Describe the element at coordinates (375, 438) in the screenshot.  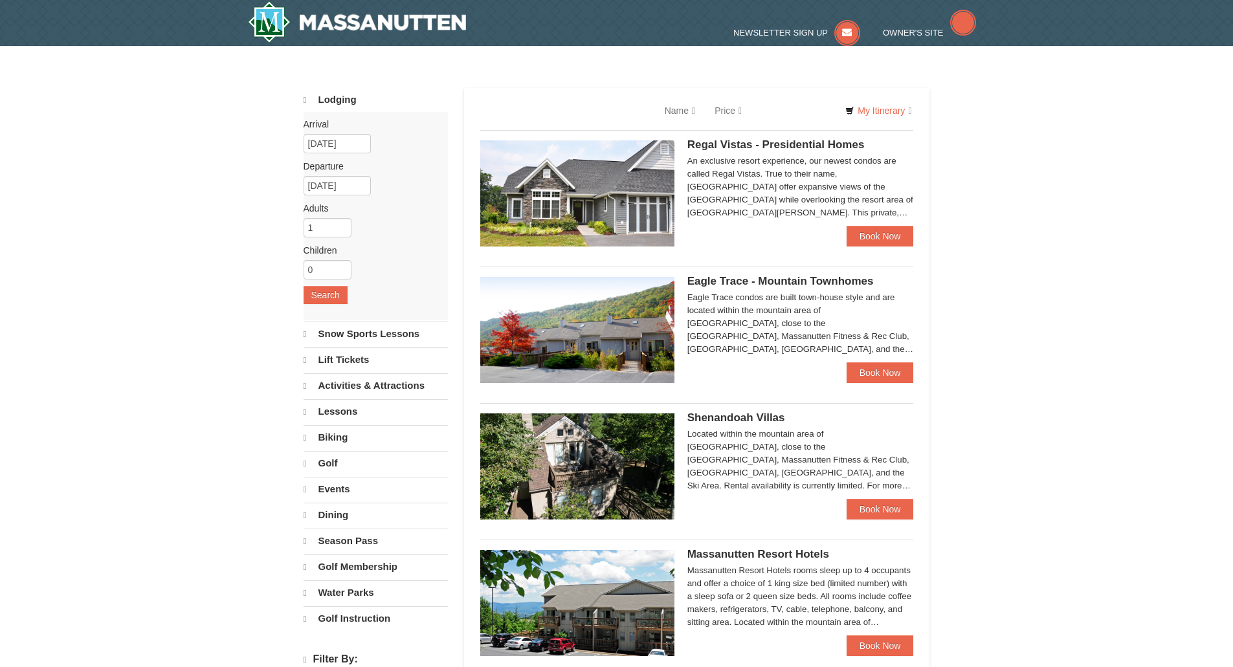
I see `a: Biking` at that location.